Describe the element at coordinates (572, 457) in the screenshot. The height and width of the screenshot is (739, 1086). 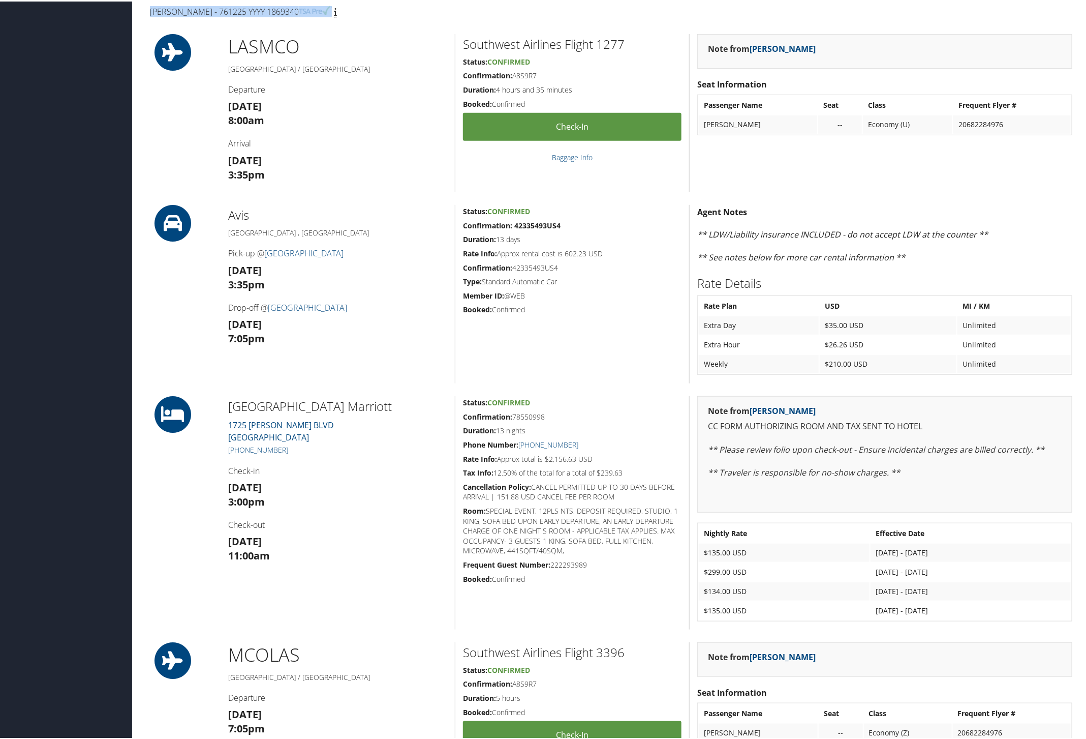
I see `h5: Approx total is $2,156.63 USD` at that location.